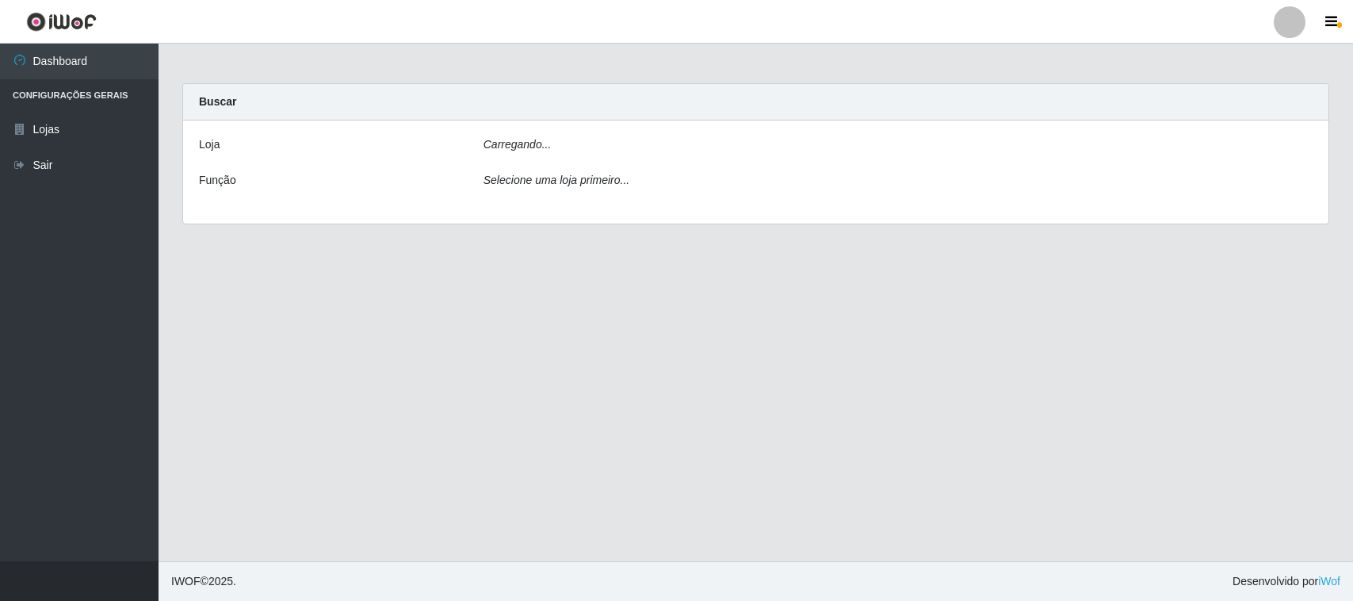 This screenshot has width=1353, height=601. I want to click on img: CoreUI Logo, so click(61, 21).